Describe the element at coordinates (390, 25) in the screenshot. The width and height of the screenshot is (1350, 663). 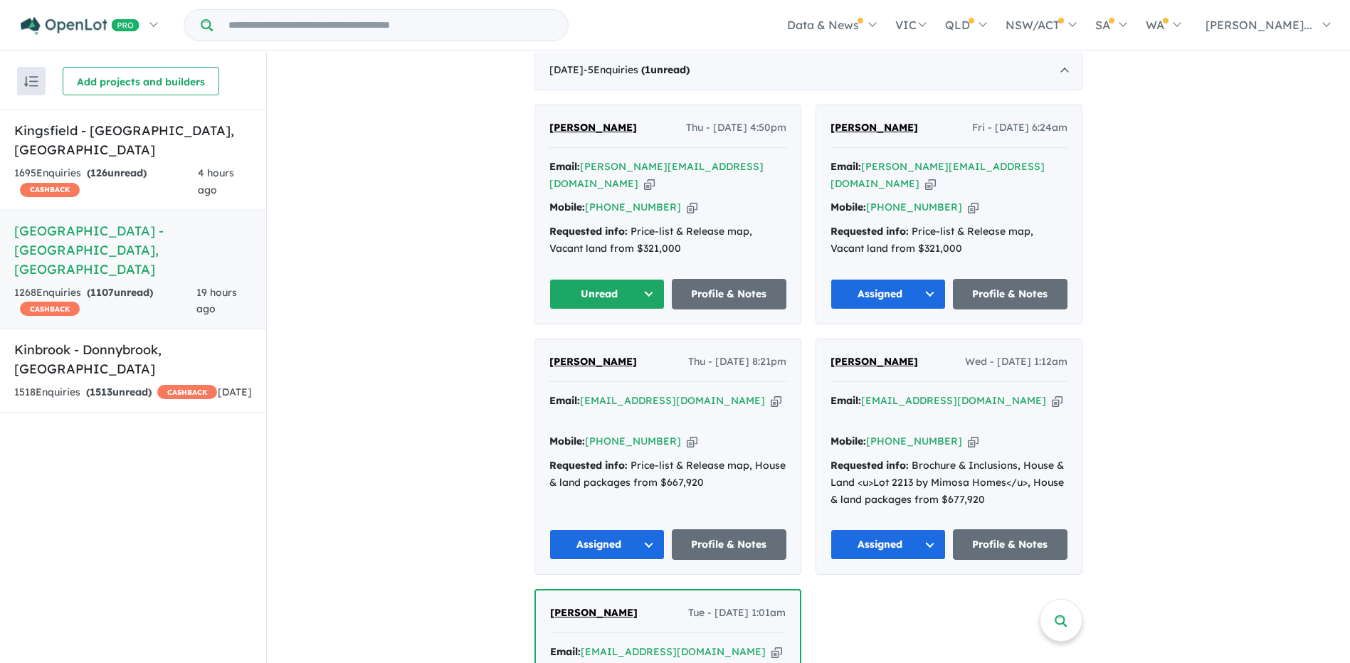
I see `input: Try estate name, suburb, builder or developer` at that location.